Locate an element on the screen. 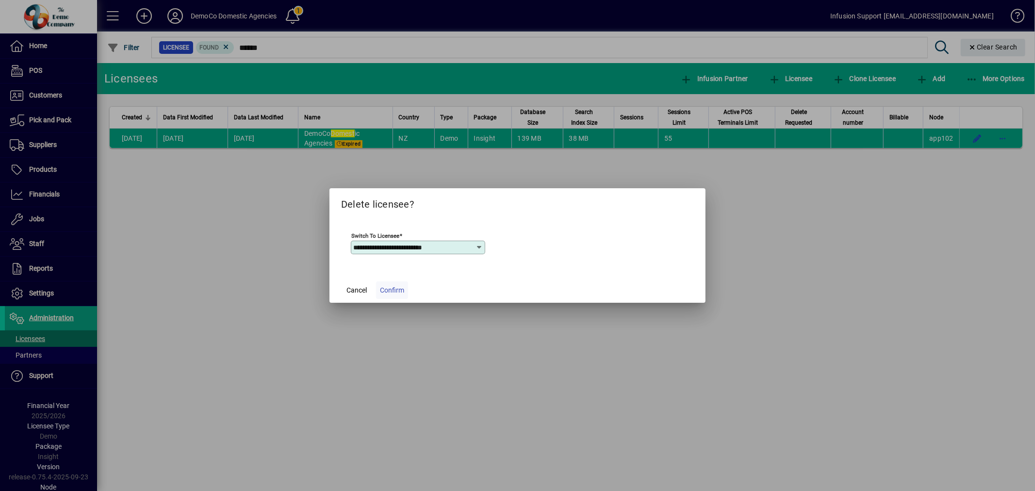 This screenshot has width=1035, height=491. mat-label: Switch to licensee is located at coordinates (375, 236).